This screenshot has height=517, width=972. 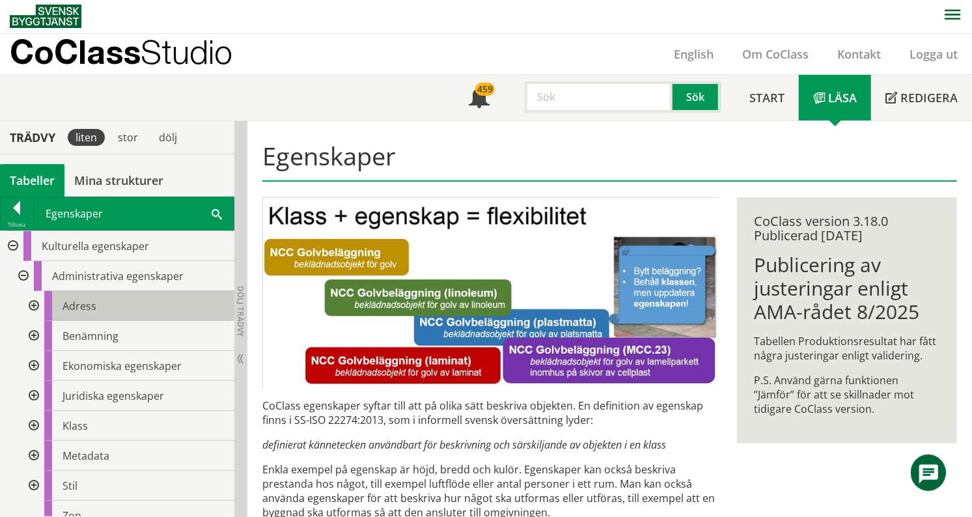 I want to click on div: liten, so click(x=86, y=137).